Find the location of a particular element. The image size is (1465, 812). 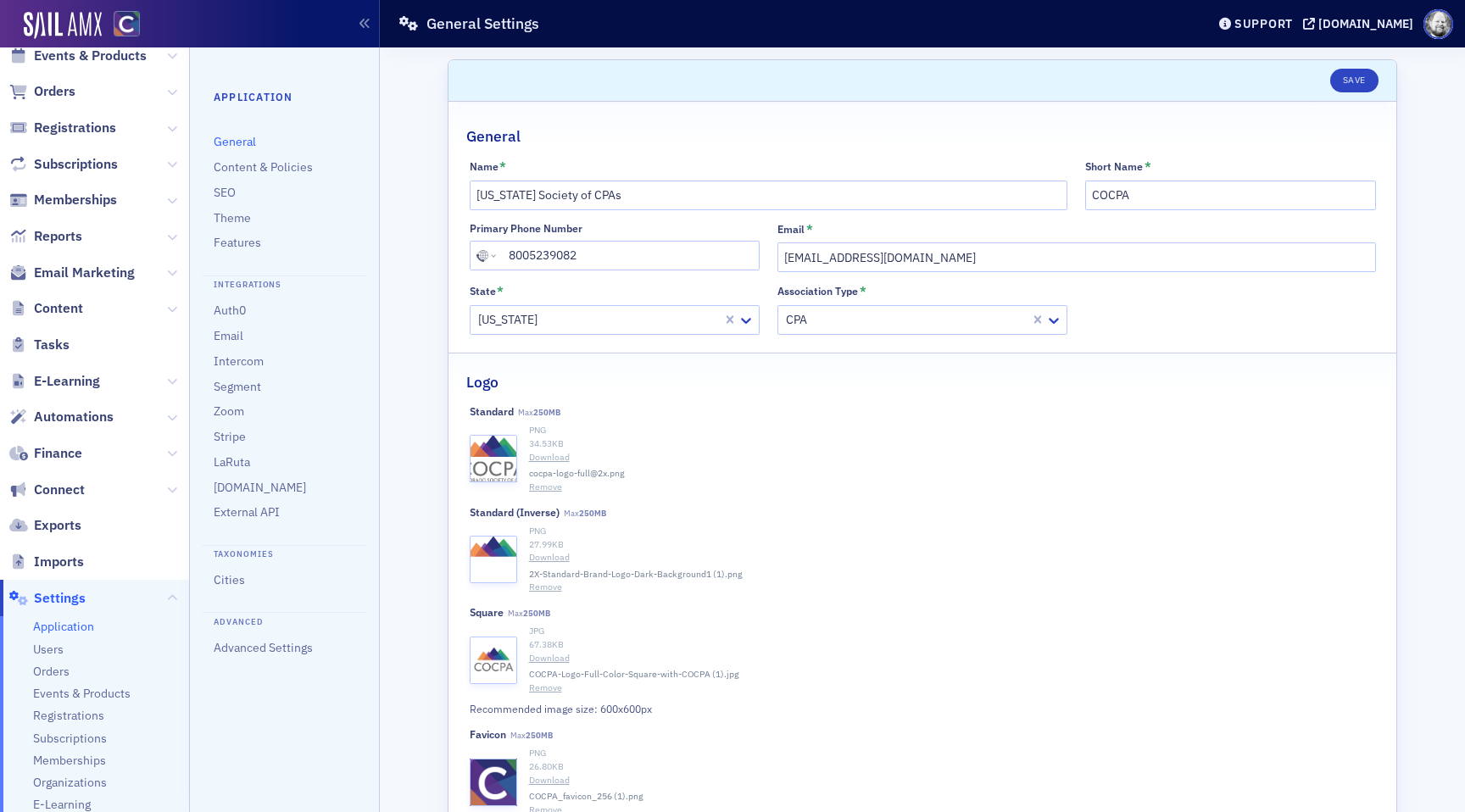

a: Finance is located at coordinates (46, 453).